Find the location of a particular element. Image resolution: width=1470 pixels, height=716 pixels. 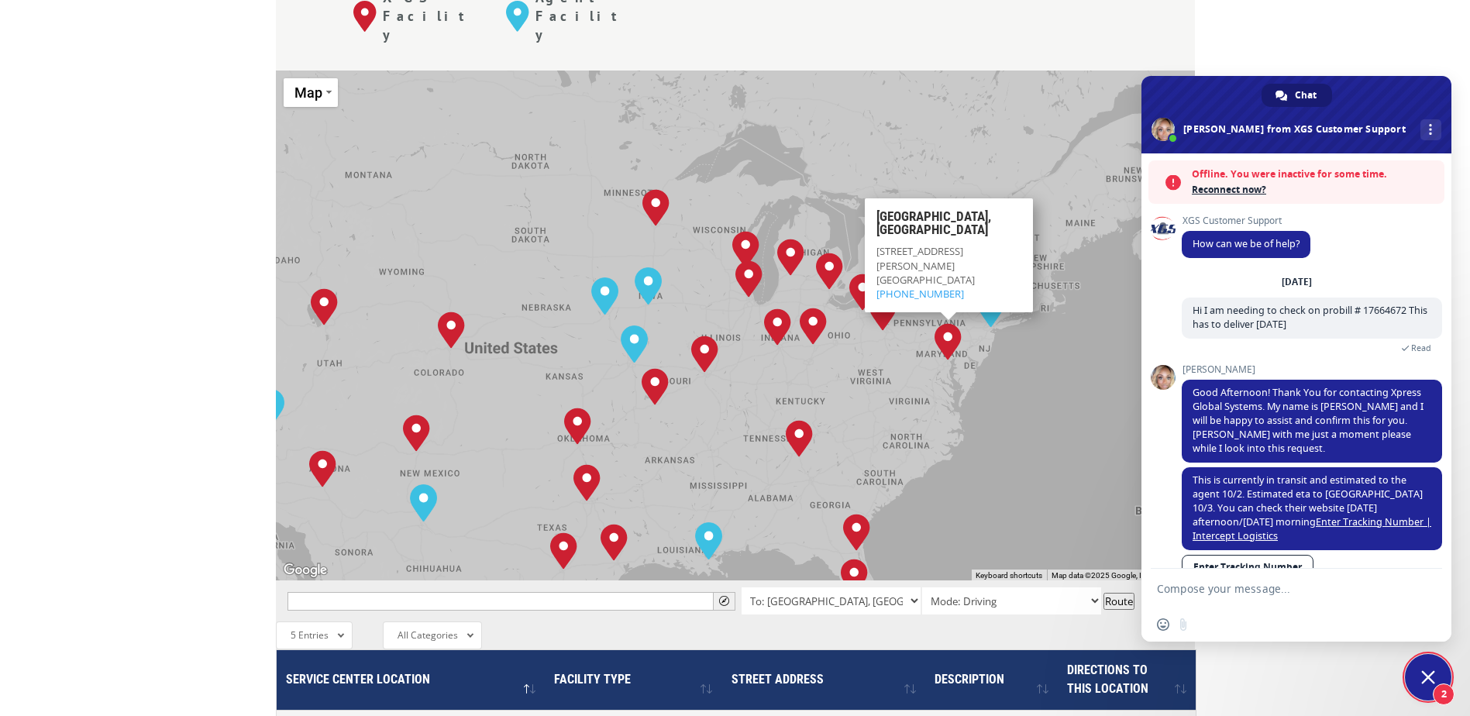

div: Grand Rapids, MI is located at coordinates (790, 257).